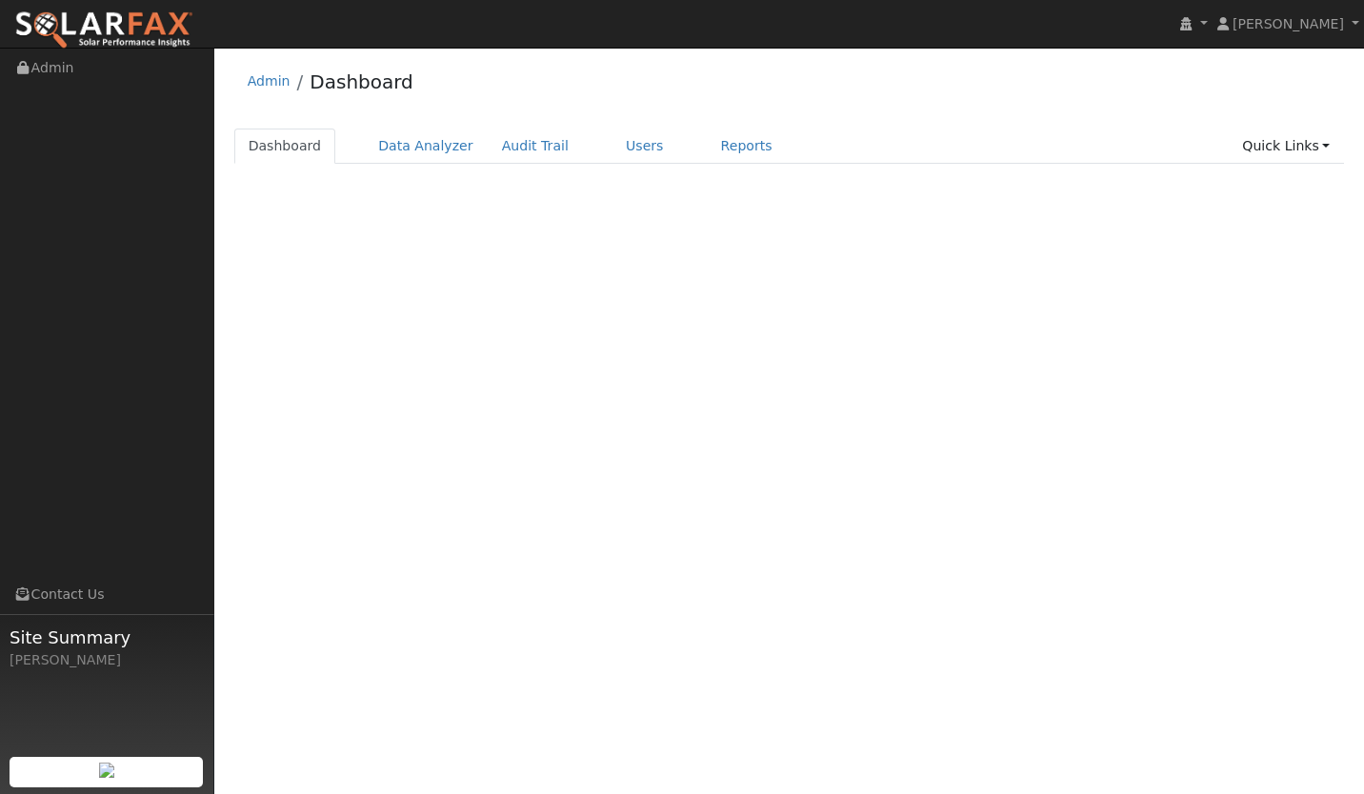 Image resolution: width=1364 pixels, height=794 pixels. Describe the element at coordinates (1286, 146) in the screenshot. I see `a: Quick Links` at that location.